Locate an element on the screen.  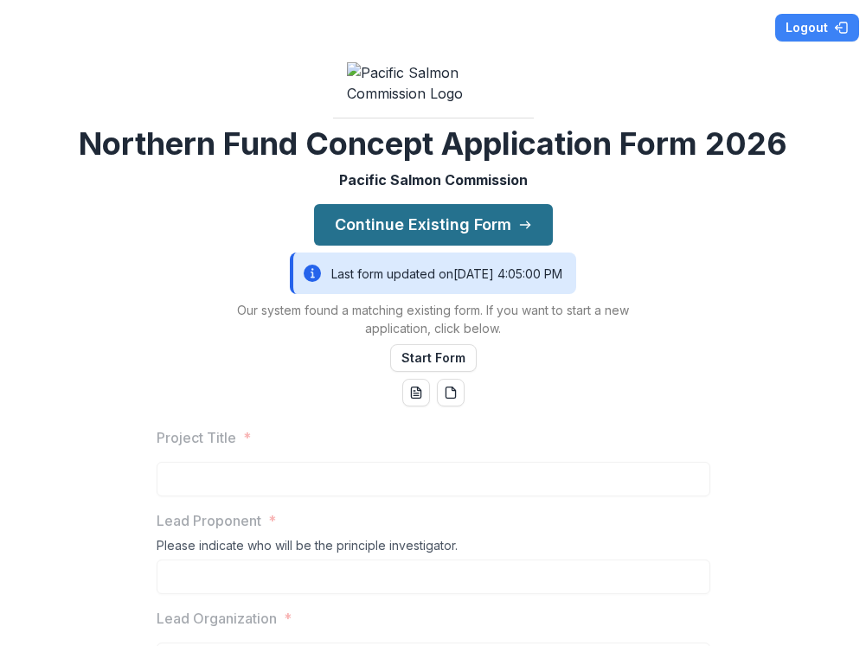
button: Continue Existing Form is located at coordinates (434, 225).